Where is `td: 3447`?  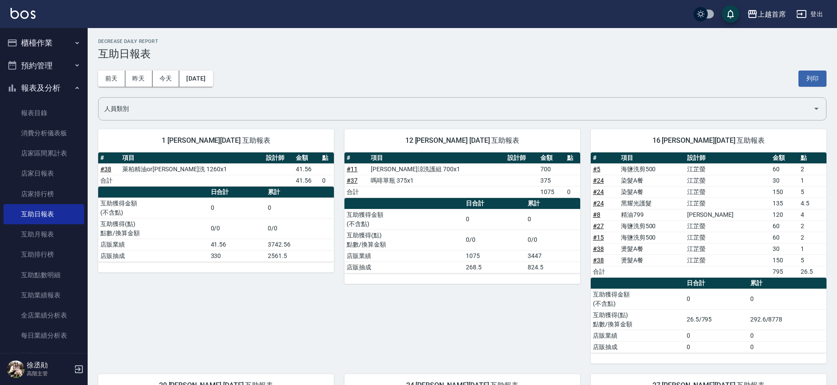
td: 3447 is located at coordinates (553, 256).